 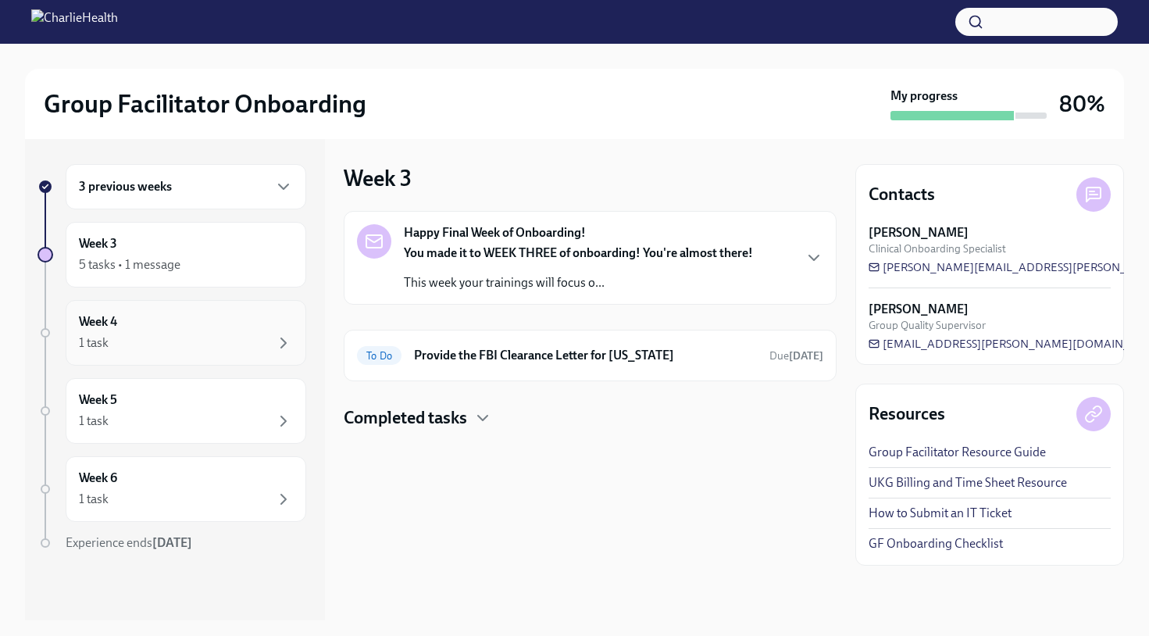 I want to click on a: Week 35 tasks • 1 message, so click(x=172, y=255).